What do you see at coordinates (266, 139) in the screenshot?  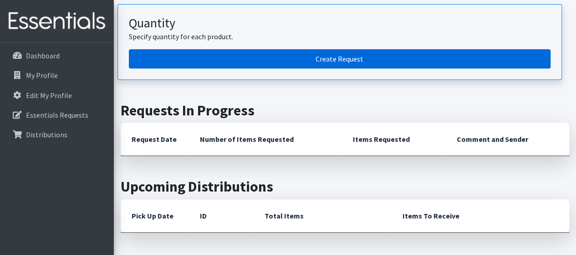 I see `th: Number of Items Requested` at bounding box center [266, 139].